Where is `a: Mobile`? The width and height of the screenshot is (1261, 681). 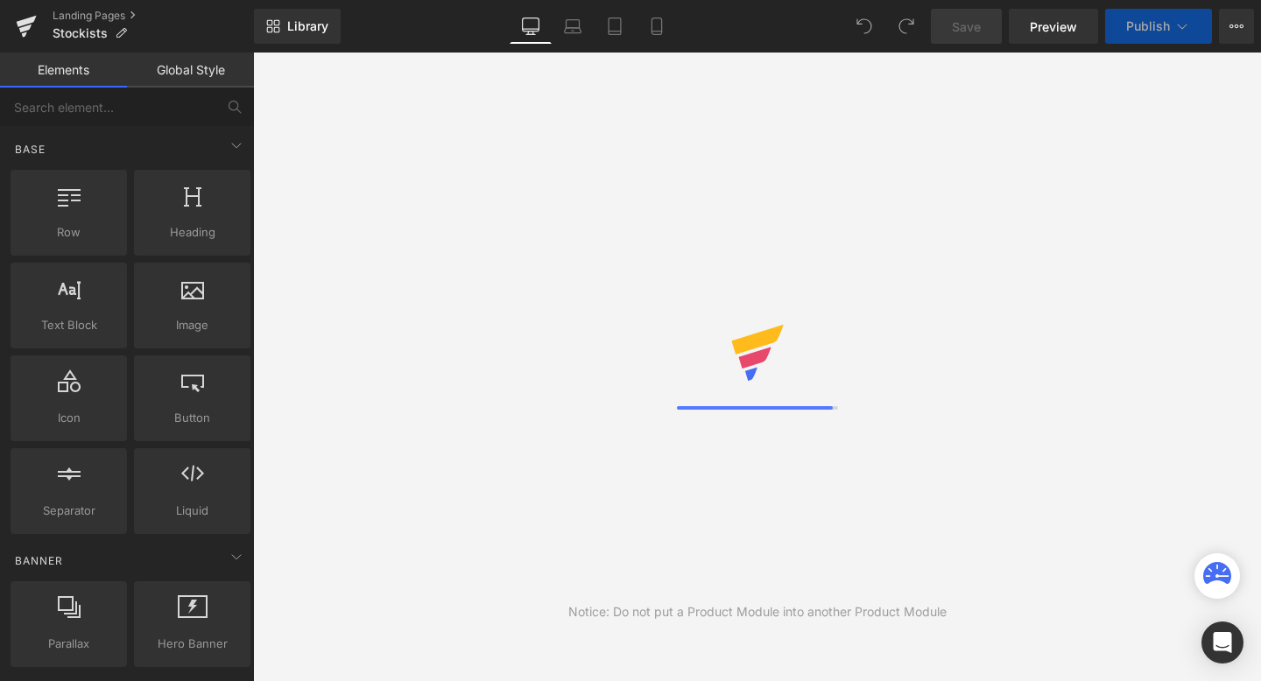
a: Mobile is located at coordinates (657, 26).